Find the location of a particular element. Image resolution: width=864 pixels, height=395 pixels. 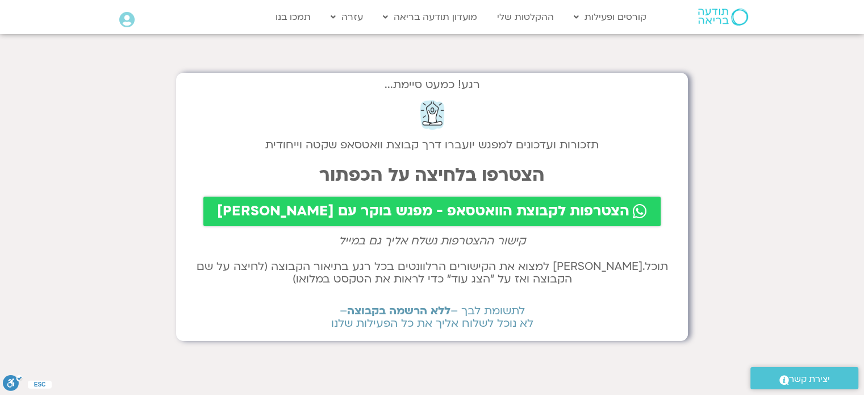

a: תמכו בנו is located at coordinates (293, 17).